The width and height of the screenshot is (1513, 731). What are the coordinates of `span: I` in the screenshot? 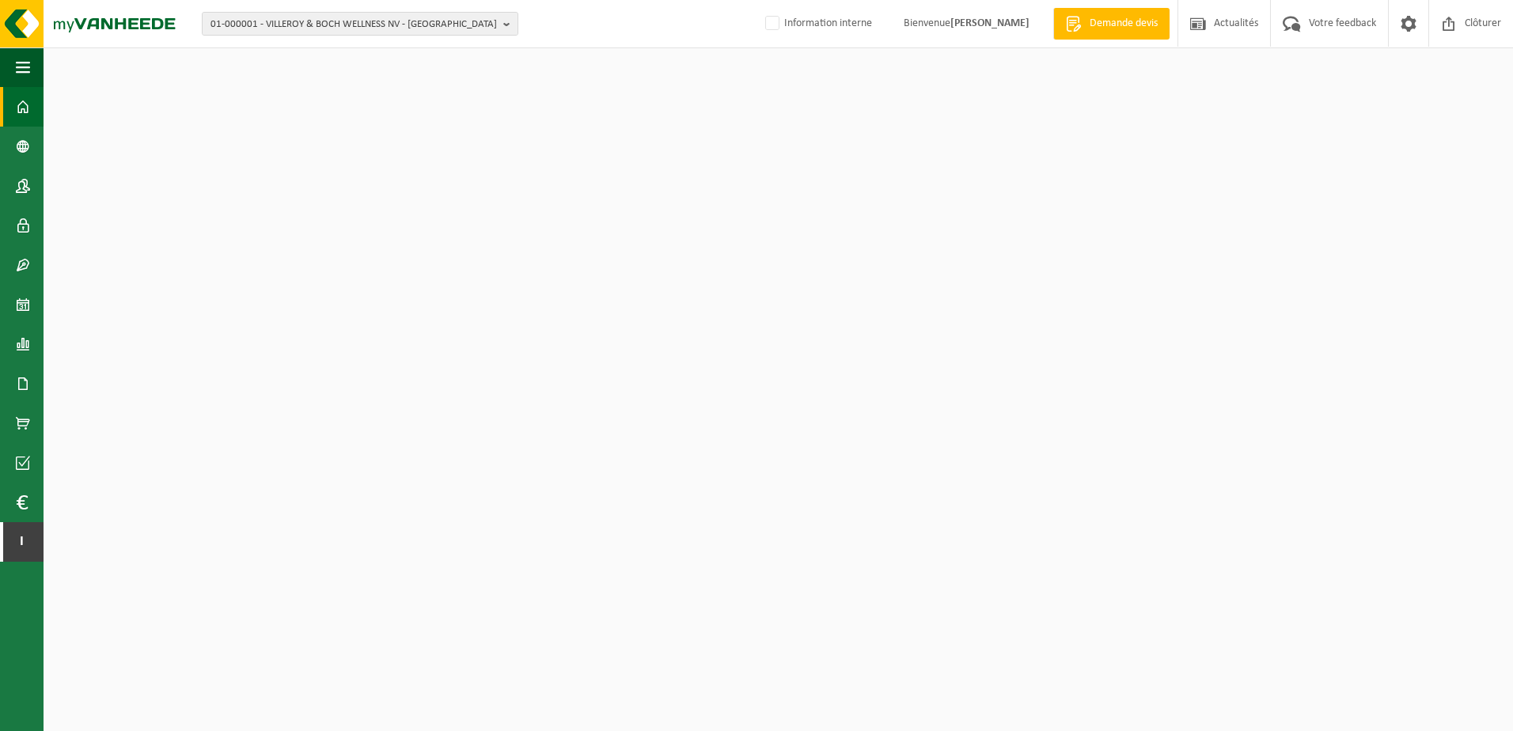 It's located at (21, 542).